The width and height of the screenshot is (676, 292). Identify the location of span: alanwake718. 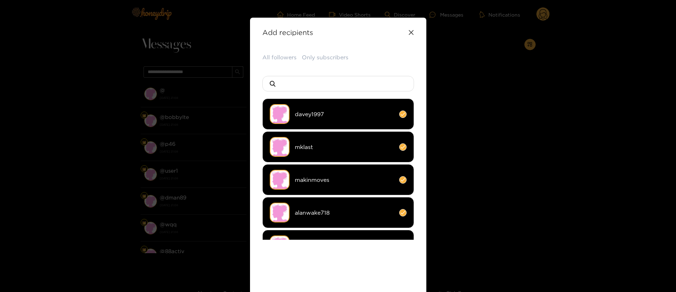
(344, 212).